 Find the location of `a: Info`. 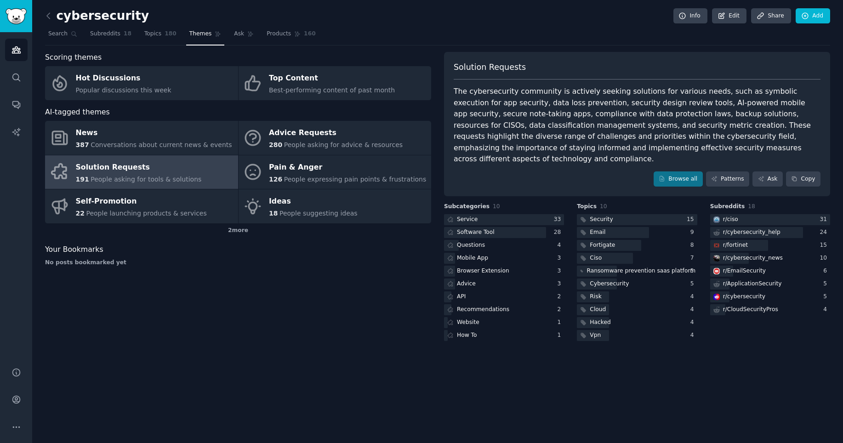

a: Info is located at coordinates (690, 16).